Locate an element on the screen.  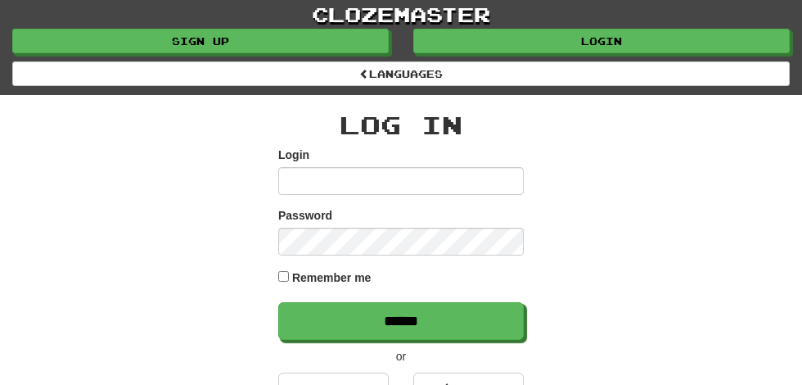
label: Password is located at coordinates (305, 215).